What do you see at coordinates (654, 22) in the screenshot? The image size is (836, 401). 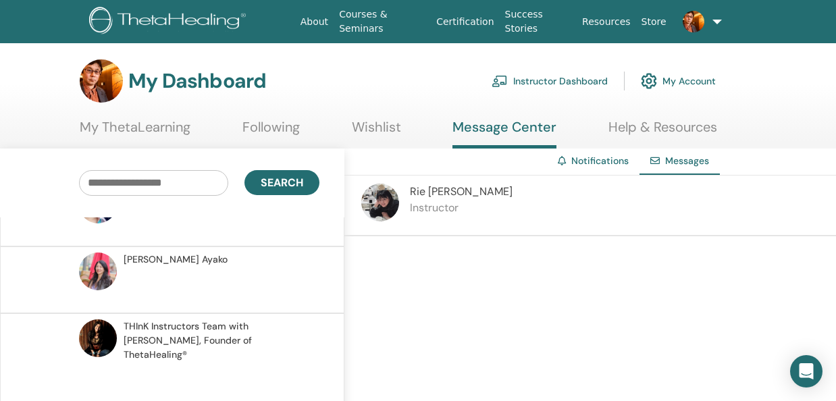 I see `a: Store` at bounding box center [654, 22].